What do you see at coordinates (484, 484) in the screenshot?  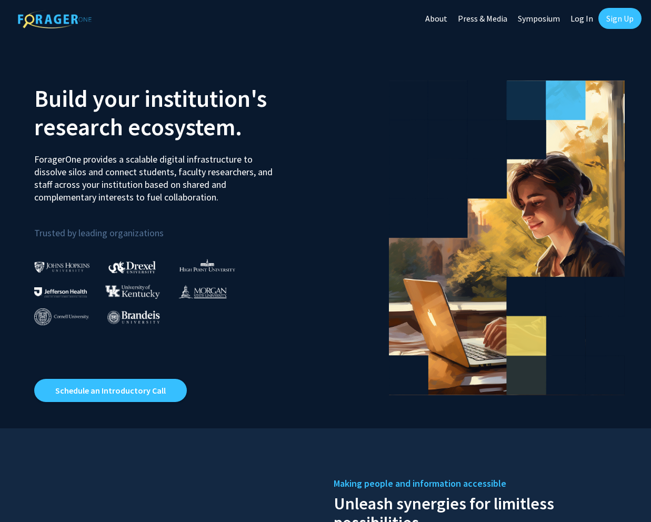 I see `h5: Making people and information accessible` at bounding box center [484, 484].